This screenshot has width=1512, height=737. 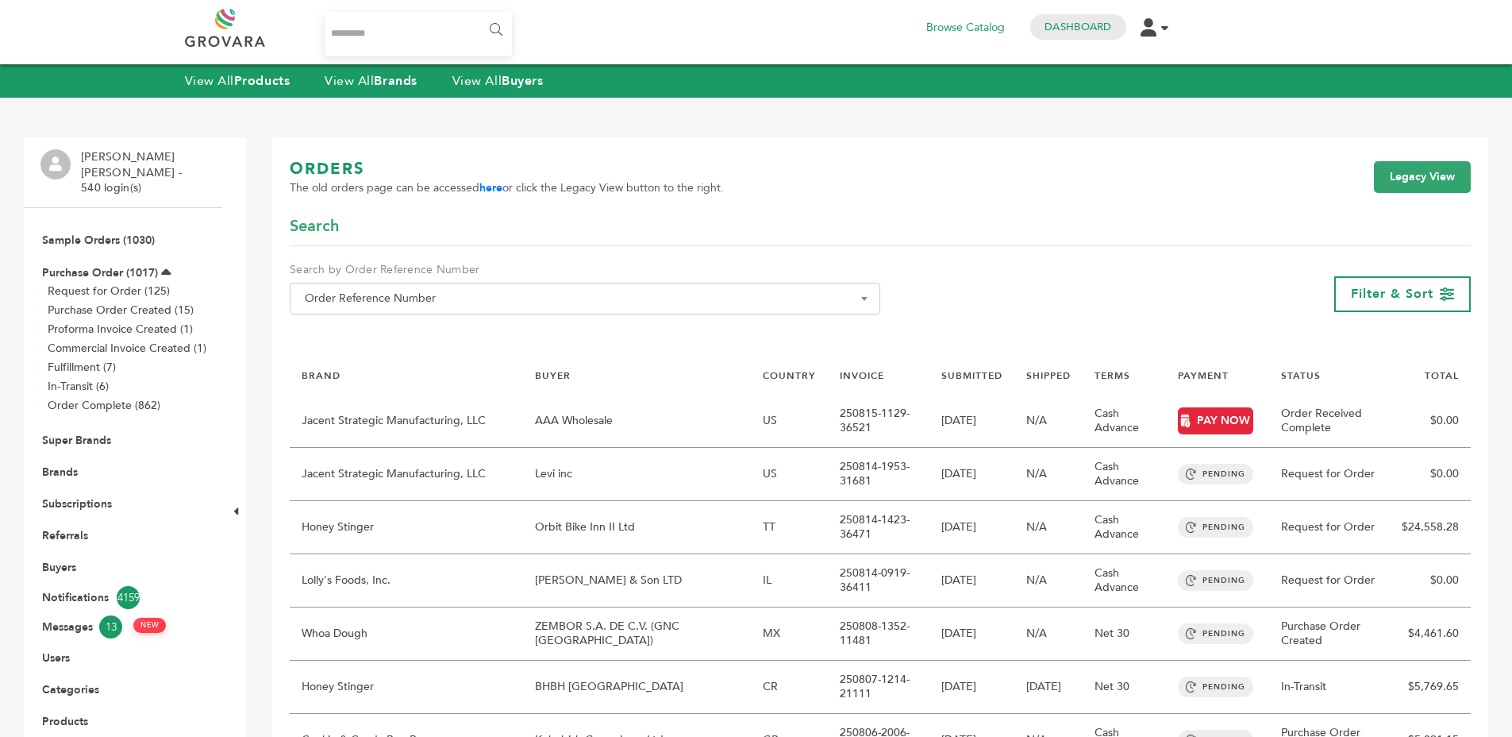 I want to click on td: $24,558.28, so click(x=1430, y=527).